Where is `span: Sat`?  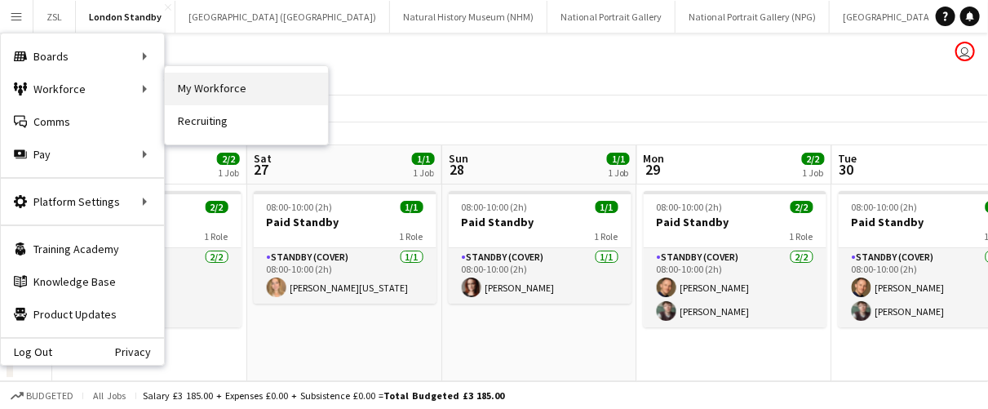
span: Sat is located at coordinates (263, 158).